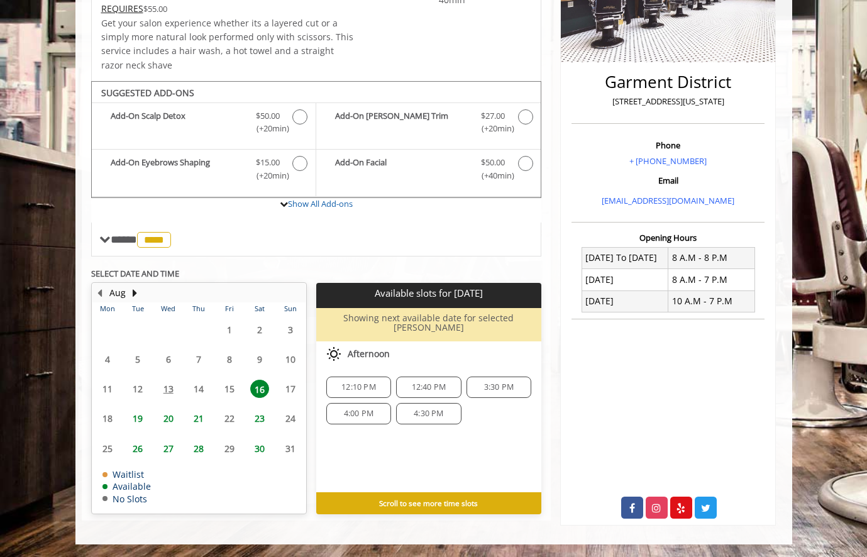  What do you see at coordinates (199, 448) in the screenshot?
I see `span: 28` at bounding box center [199, 448].